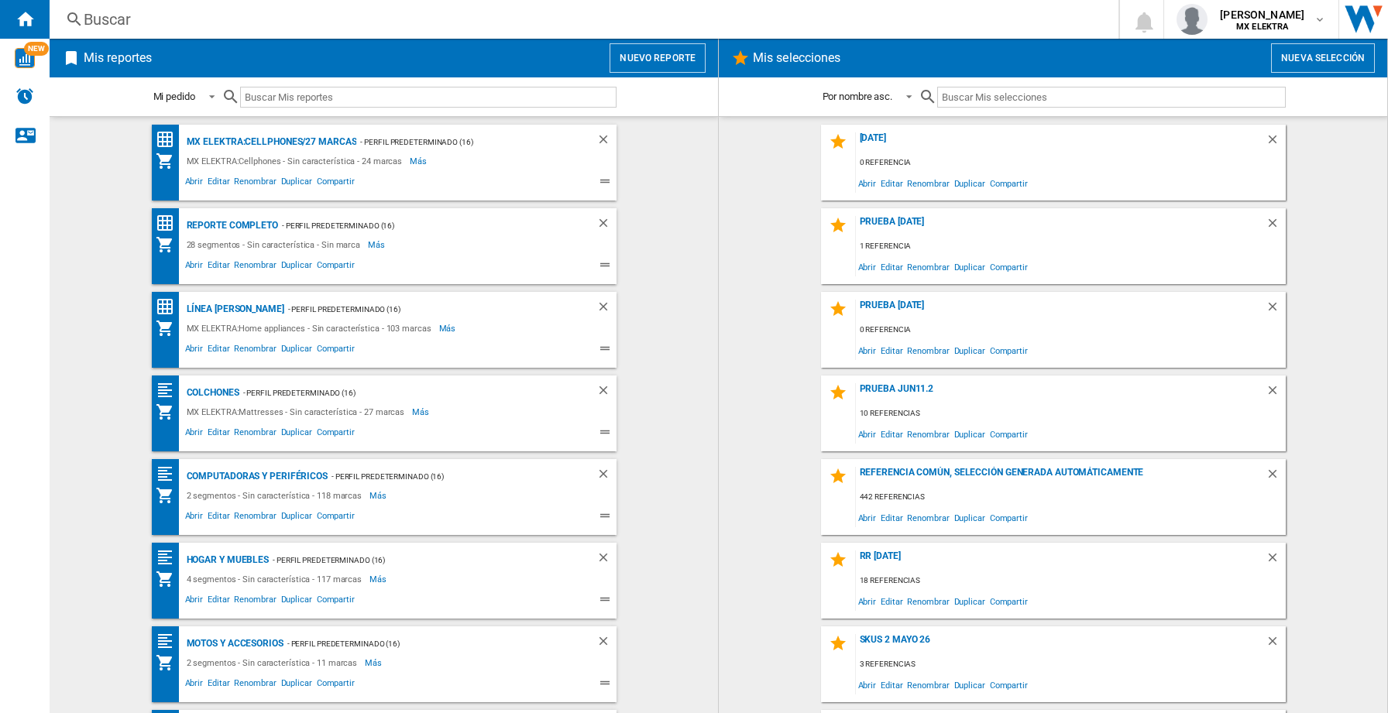 The height and width of the screenshot is (713, 1388). What do you see at coordinates (1070, 665) in the screenshot?
I see `div: 3 referencias` at bounding box center [1070, 665].